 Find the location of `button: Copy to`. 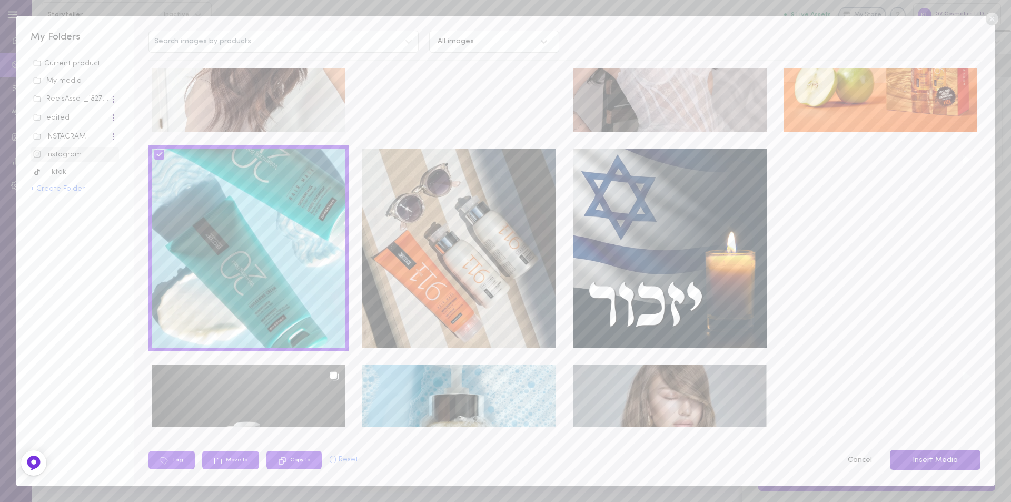

button: Copy to is located at coordinates (294, 460).